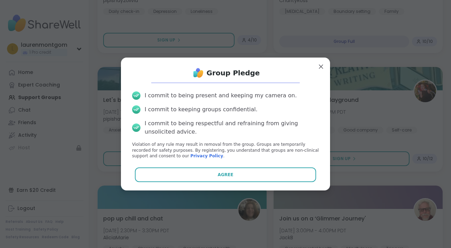  What do you see at coordinates (207, 156) in the screenshot?
I see `a: Privacy Policy` at bounding box center [207, 156].